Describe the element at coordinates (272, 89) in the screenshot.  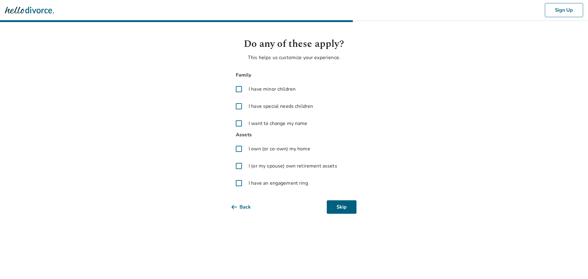
I see `span: I have minor children` at that location.